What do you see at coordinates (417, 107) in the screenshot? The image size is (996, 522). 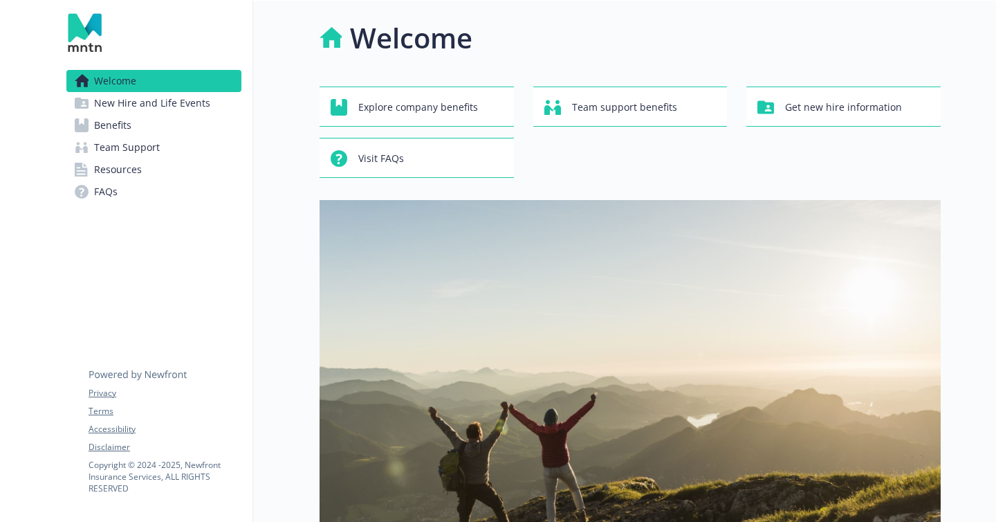 I see `button: Explore company benefits` at bounding box center [417, 107].